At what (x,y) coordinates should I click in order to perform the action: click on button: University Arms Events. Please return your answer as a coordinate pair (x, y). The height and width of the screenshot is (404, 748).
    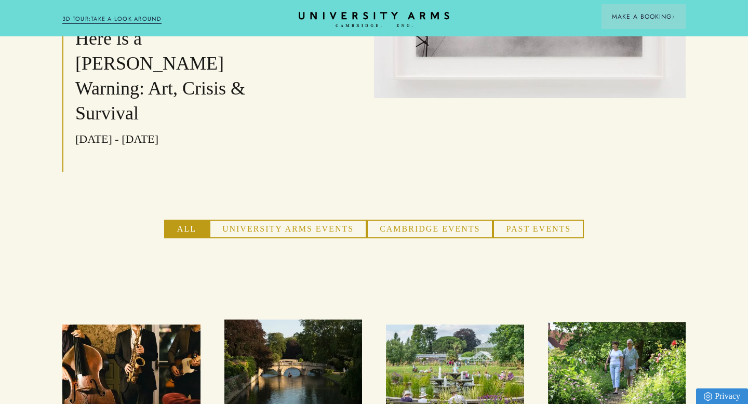
    Looking at the image, I should click on (288, 229).